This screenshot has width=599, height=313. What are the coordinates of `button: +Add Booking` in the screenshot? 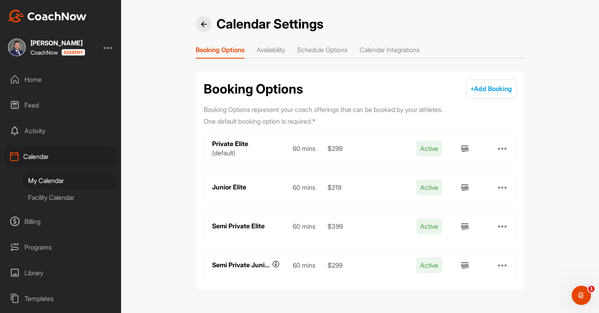 It's located at (491, 89).